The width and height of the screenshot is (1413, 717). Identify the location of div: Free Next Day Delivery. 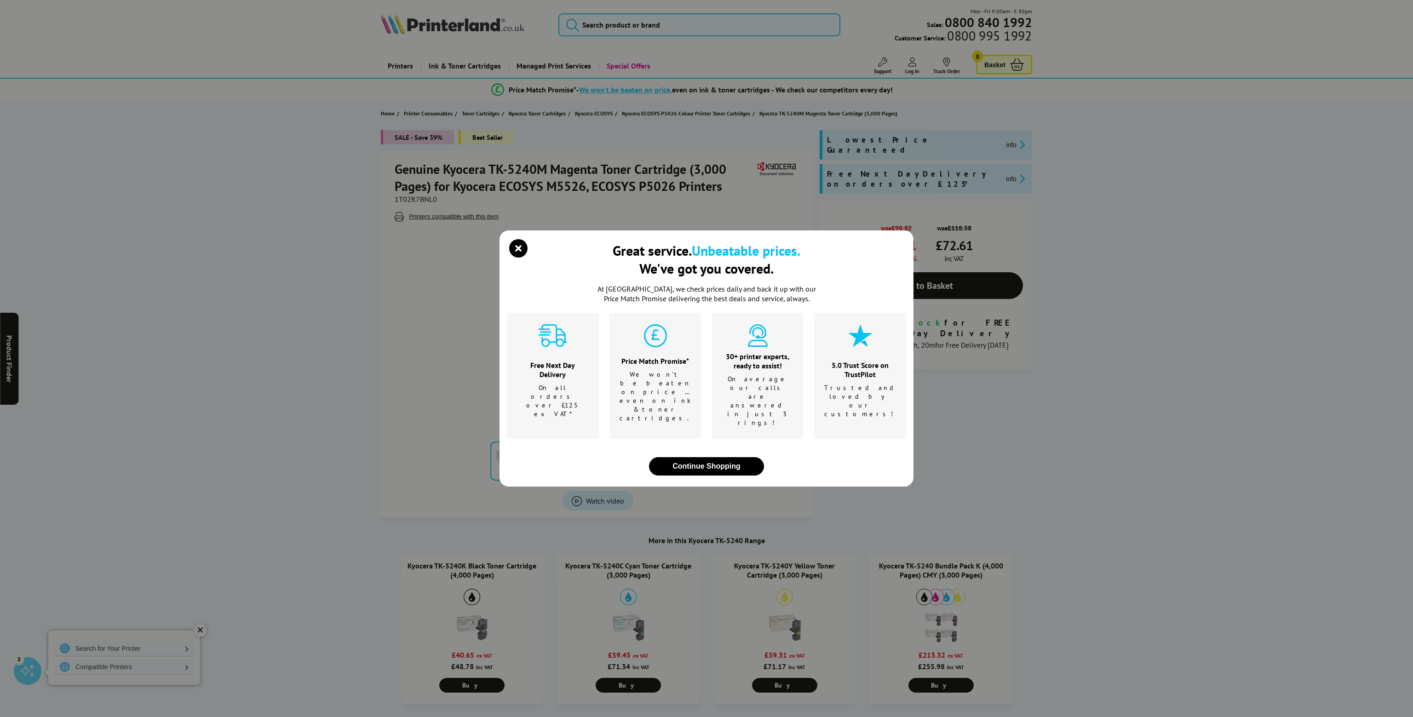
(553, 370).